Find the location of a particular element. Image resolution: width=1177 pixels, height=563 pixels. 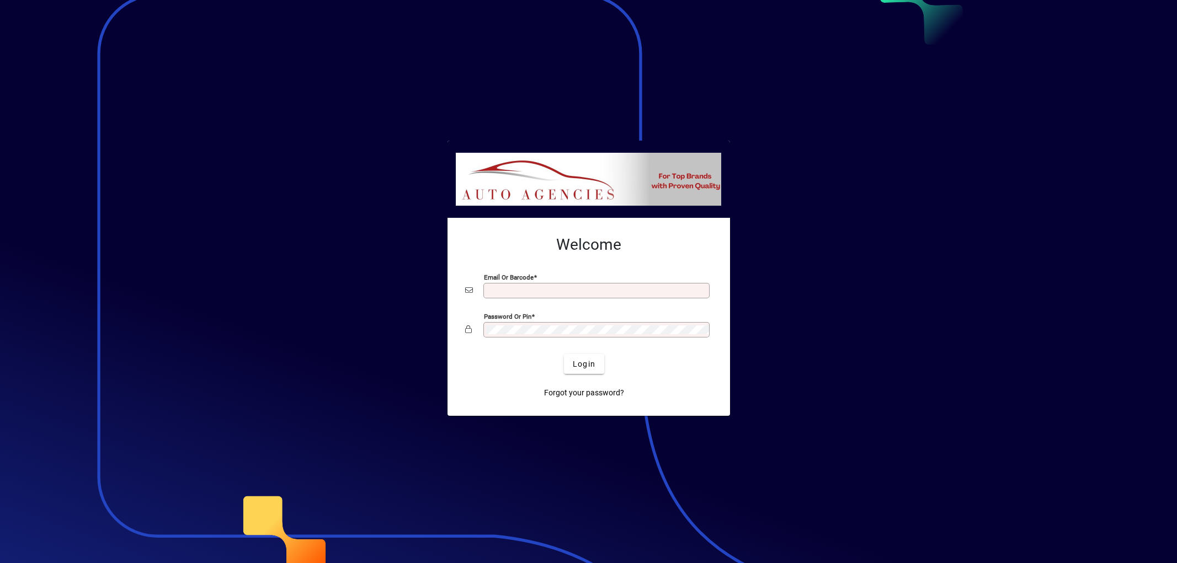

a: Forgot your password? is located at coordinates (584, 393).